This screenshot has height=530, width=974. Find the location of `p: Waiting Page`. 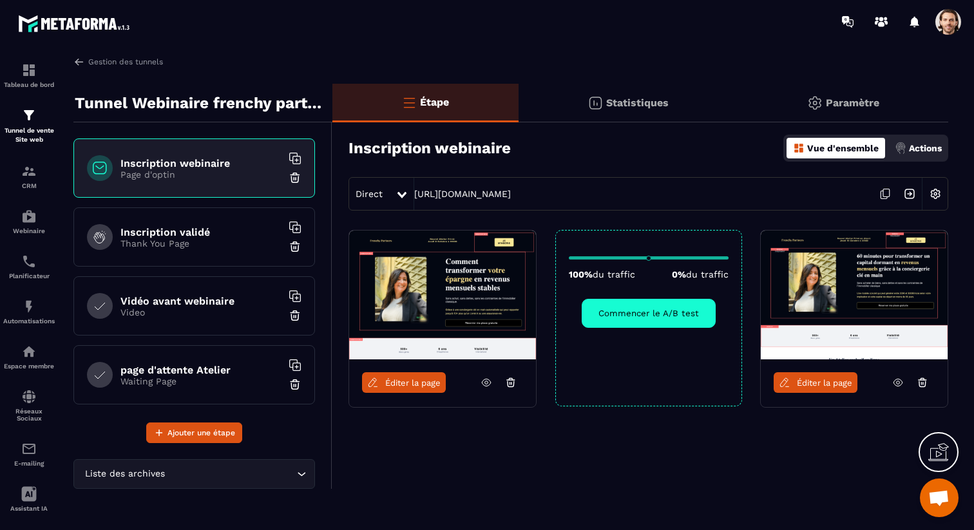

p: Waiting Page is located at coordinates (201, 381).